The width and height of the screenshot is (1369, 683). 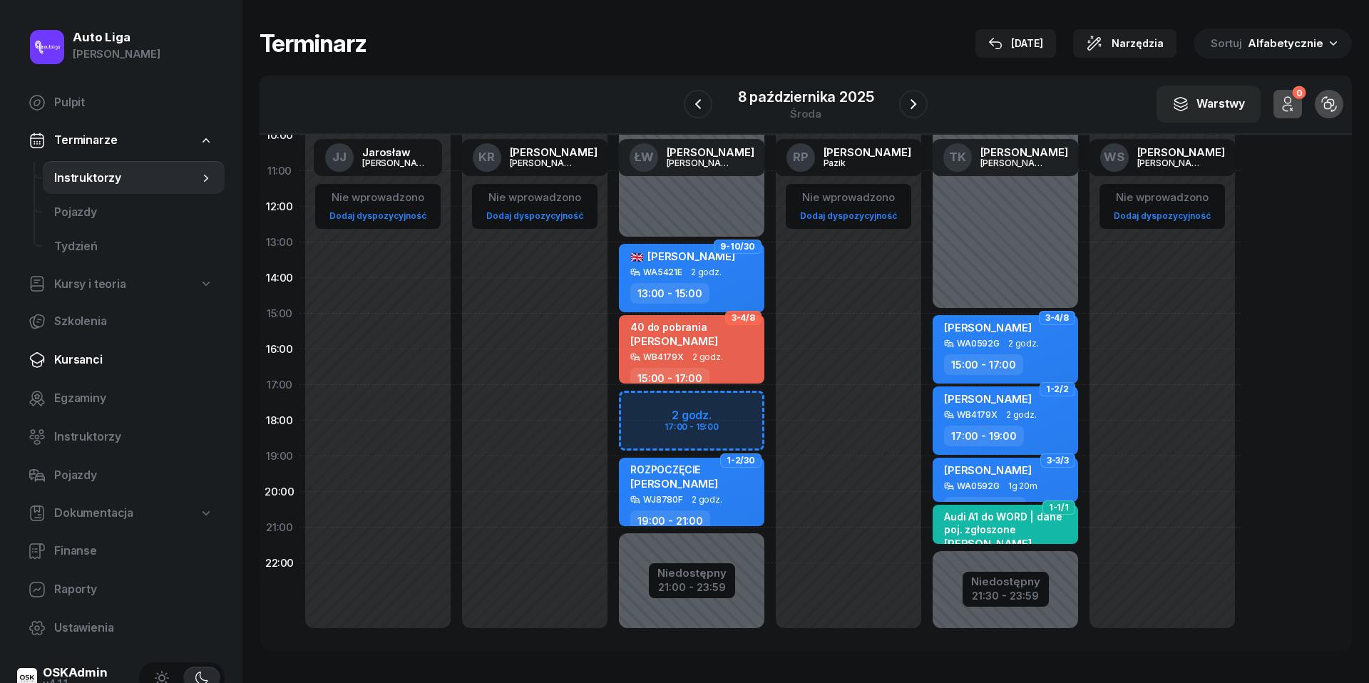 What do you see at coordinates (1057, 461) in the screenshot?
I see `span: 3-3/3` at bounding box center [1057, 461].